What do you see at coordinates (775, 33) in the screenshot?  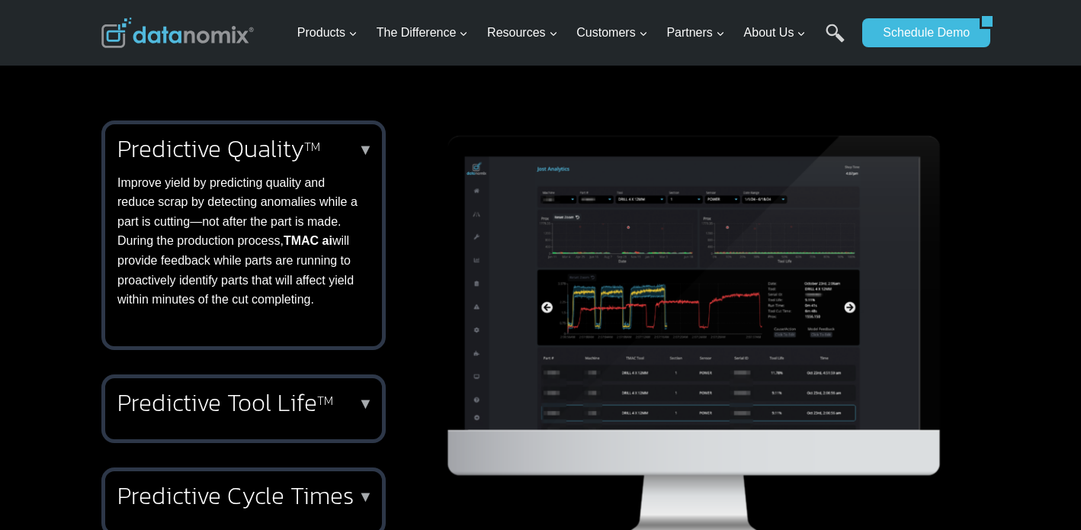 I see `span: About Us` at bounding box center [775, 33].